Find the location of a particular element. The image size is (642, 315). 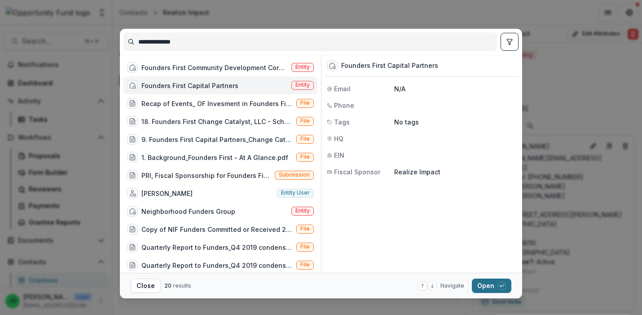

span: Navigate is located at coordinates (452, 286).